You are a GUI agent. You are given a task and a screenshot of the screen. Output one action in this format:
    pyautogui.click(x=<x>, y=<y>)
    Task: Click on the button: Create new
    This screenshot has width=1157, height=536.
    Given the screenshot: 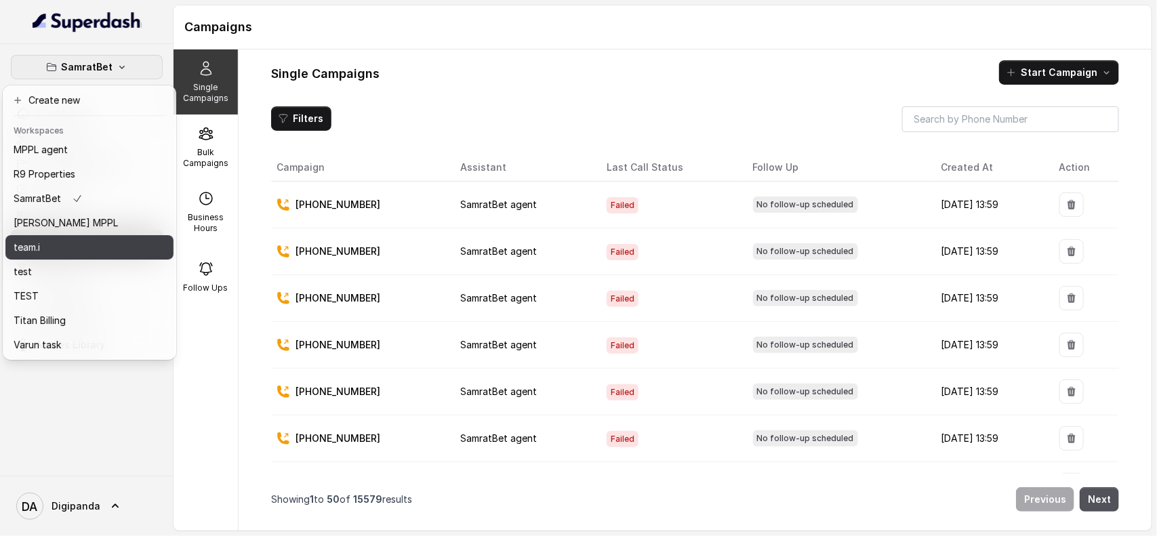 What is the action you would take?
    pyautogui.click(x=89, y=100)
    